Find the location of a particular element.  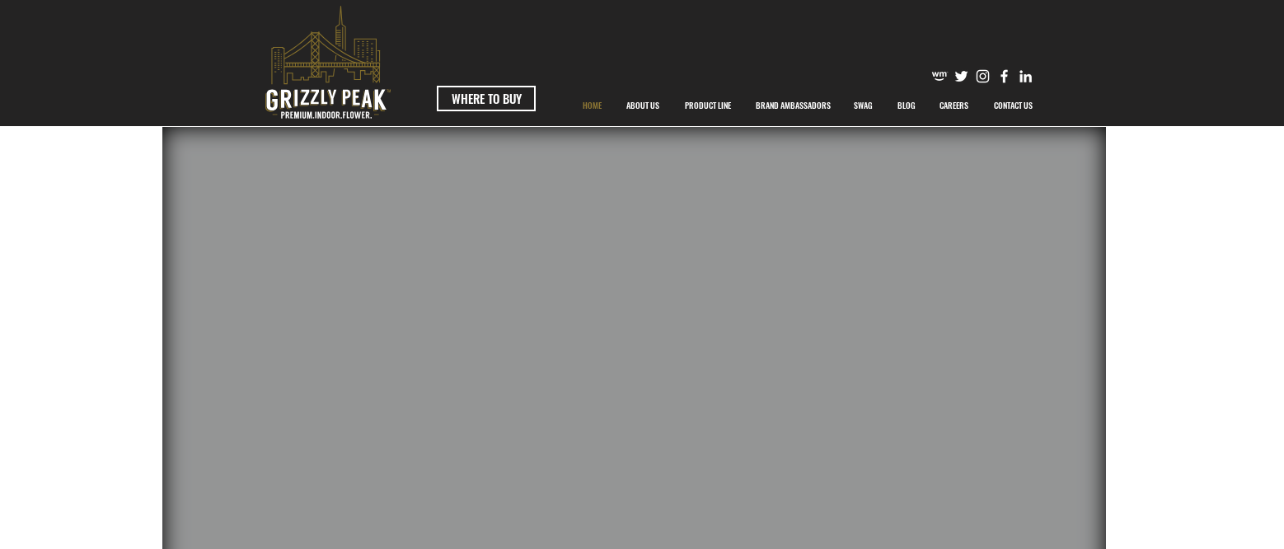

a: BLOG is located at coordinates (906, 106).